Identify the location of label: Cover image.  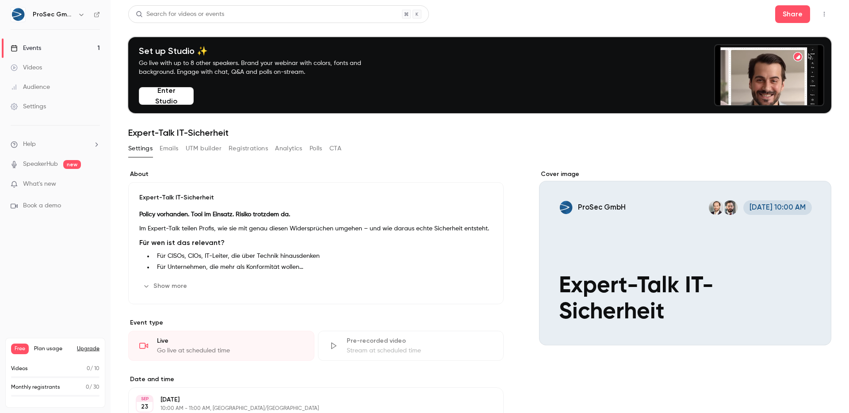
(685, 174).